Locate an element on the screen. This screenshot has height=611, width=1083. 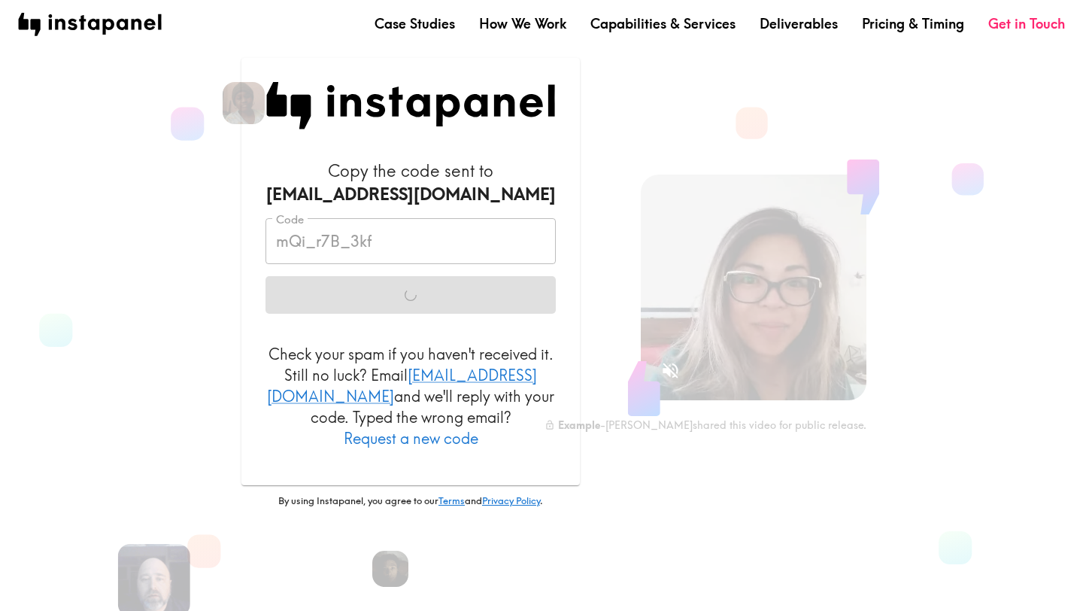
img: Cory is located at coordinates (390, 569).